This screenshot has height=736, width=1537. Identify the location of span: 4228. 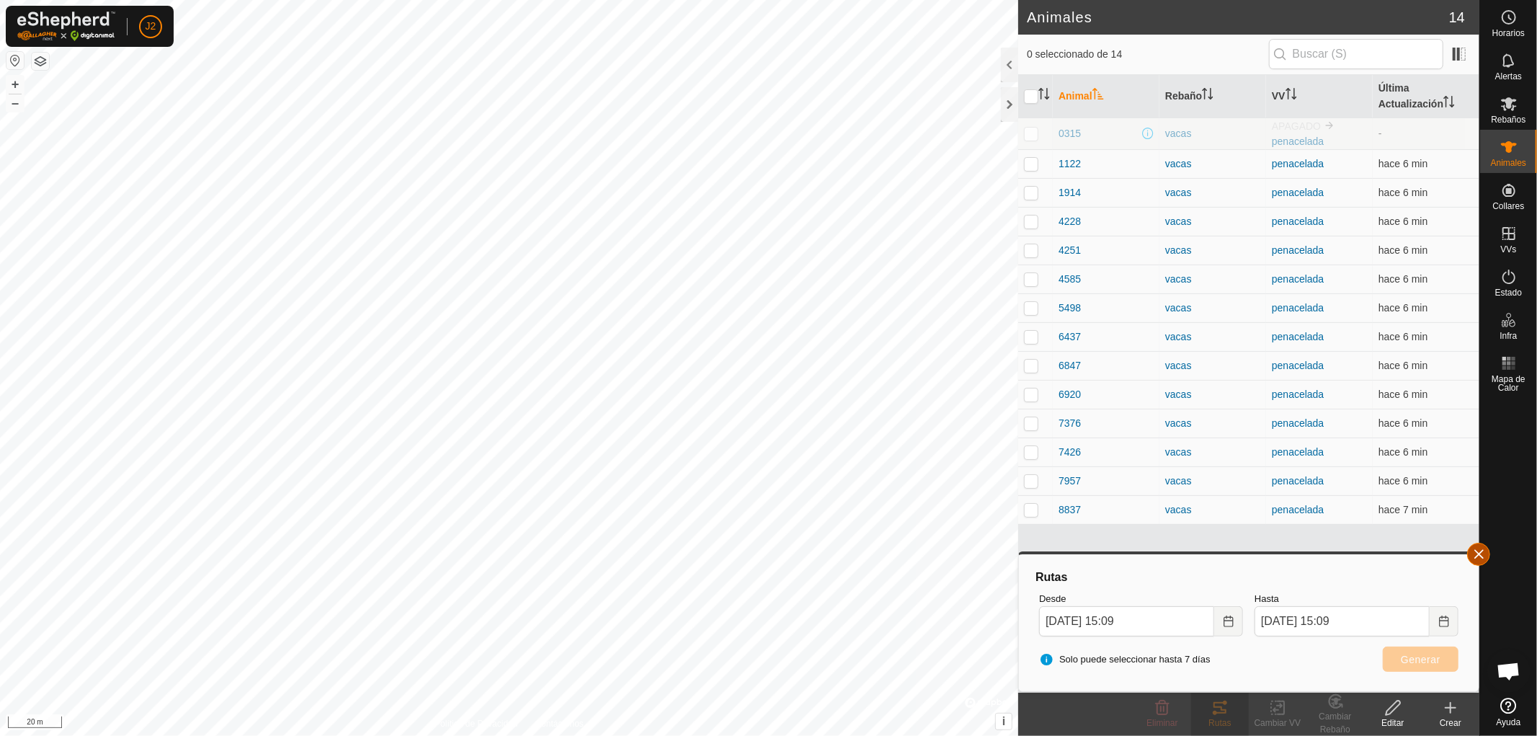
(1069, 221).